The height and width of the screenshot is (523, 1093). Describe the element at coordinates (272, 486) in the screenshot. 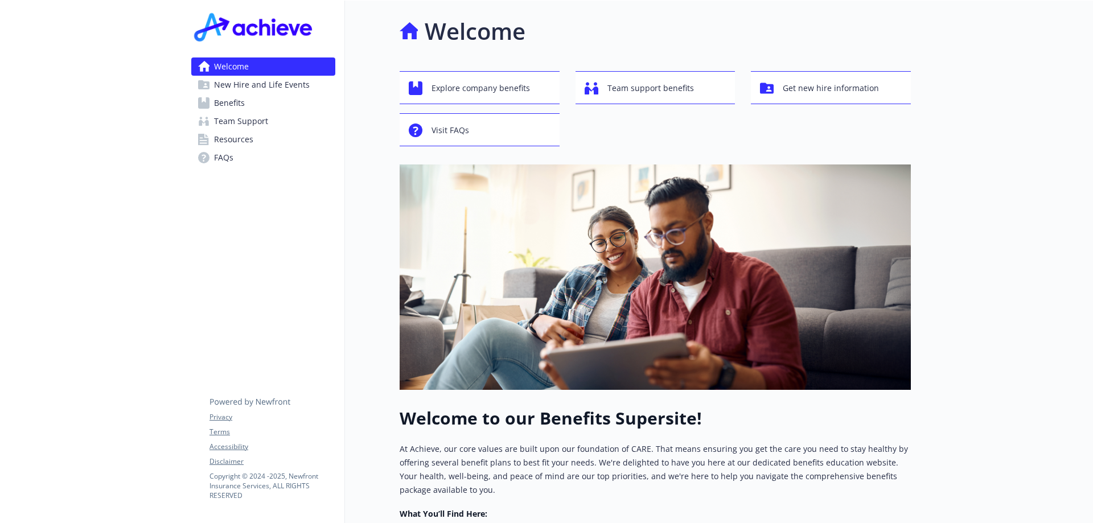

I see `p: Copyright © 2024 - 2025 , Newfront Insurance Services, ALL RIGHTS RESERVED` at that location.